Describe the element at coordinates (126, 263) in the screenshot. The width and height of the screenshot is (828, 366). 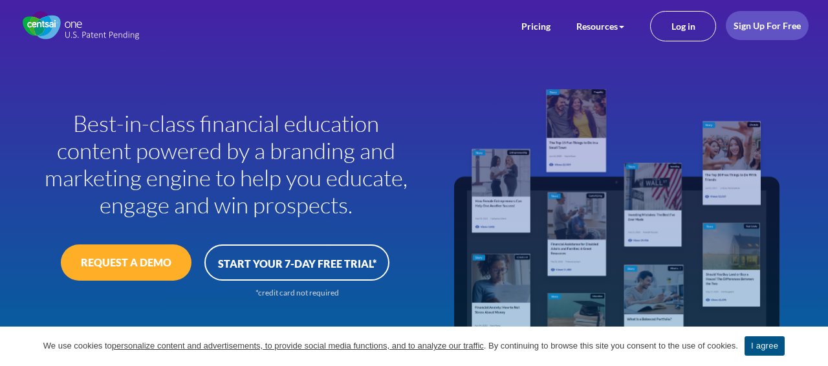
I see `a: REQUEST A DEMO` at that location.